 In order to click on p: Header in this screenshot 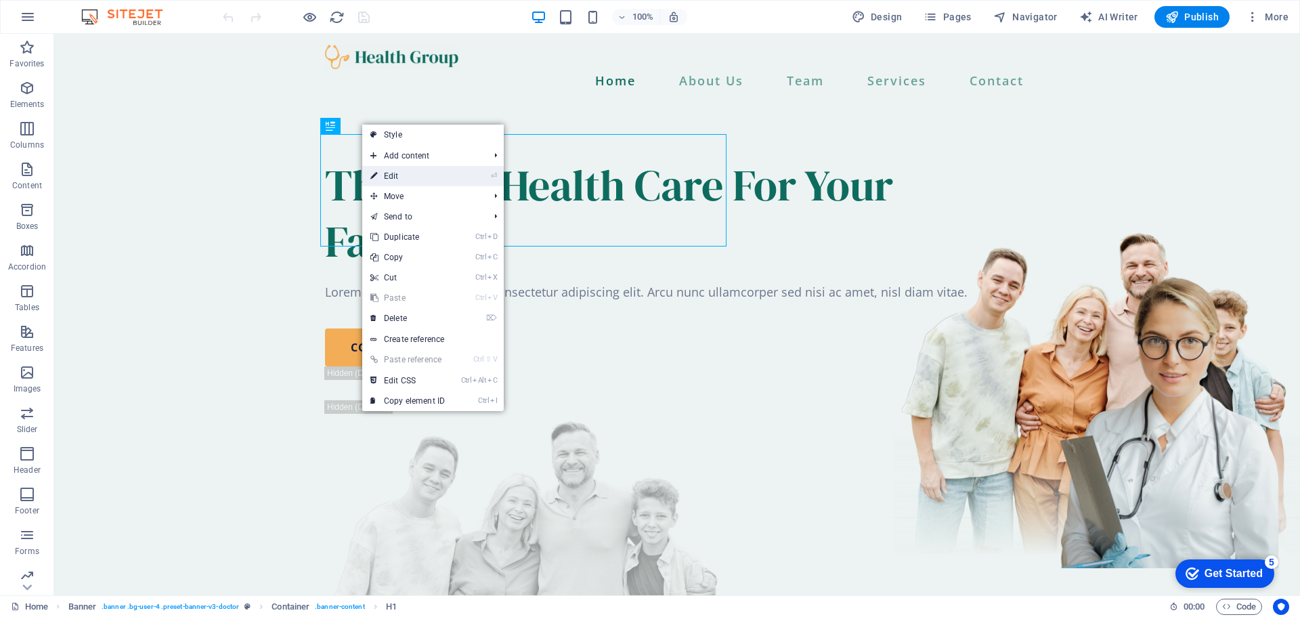, I will do `click(27, 470)`.